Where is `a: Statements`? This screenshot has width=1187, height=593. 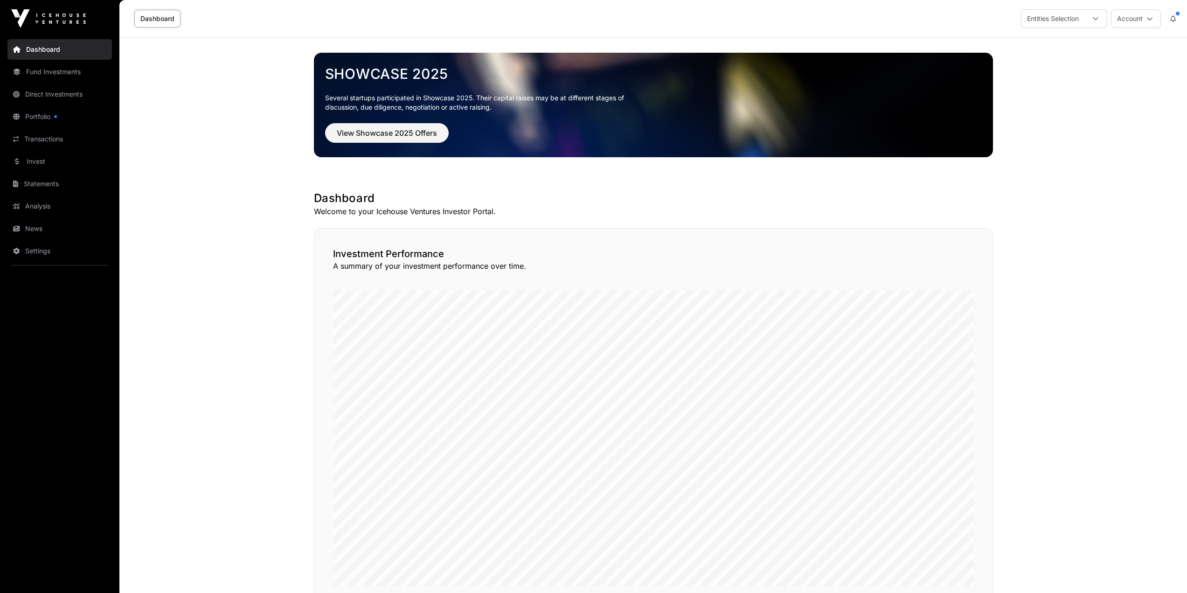
a: Statements is located at coordinates (60, 184).